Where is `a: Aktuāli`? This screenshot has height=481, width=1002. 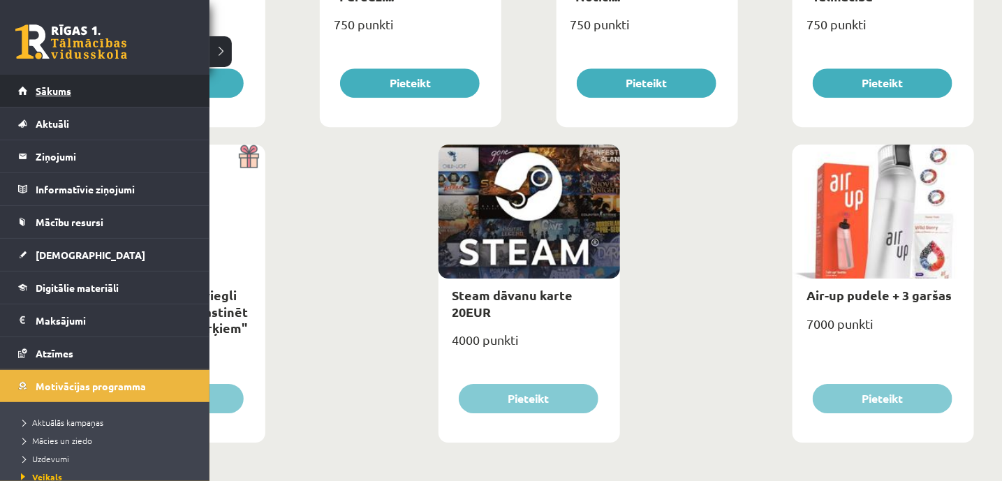 a: Aktuāli is located at coordinates (105, 124).